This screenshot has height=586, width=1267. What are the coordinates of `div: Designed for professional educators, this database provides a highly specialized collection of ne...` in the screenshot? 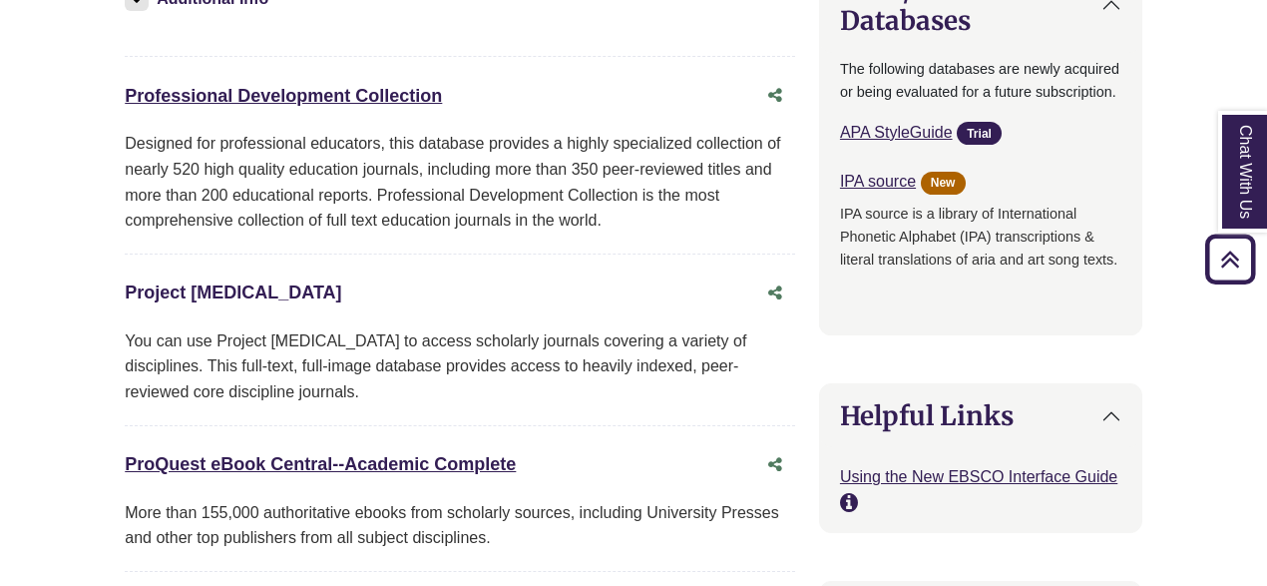 It's located at (460, 182).